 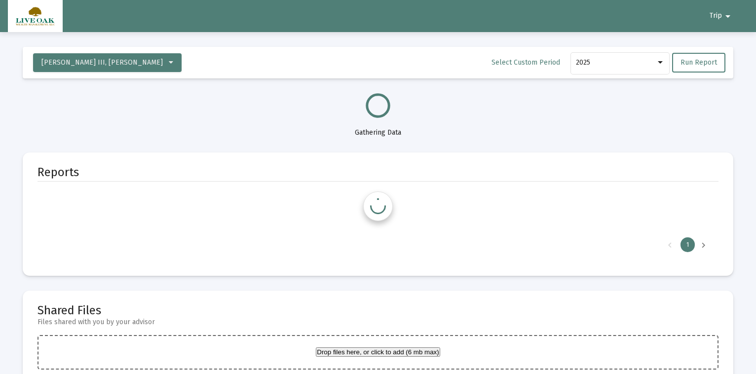 What do you see at coordinates (688, 245) in the screenshot?
I see `div: Page 1` at bounding box center [688, 245].